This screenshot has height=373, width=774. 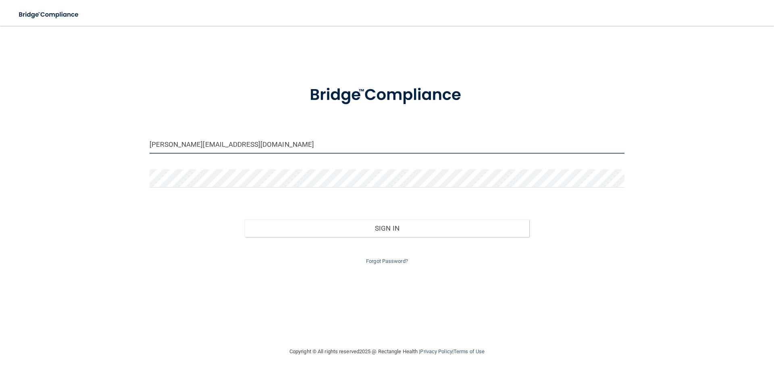 I want to click on a: Terms of Use, so click(x=469, y=351).